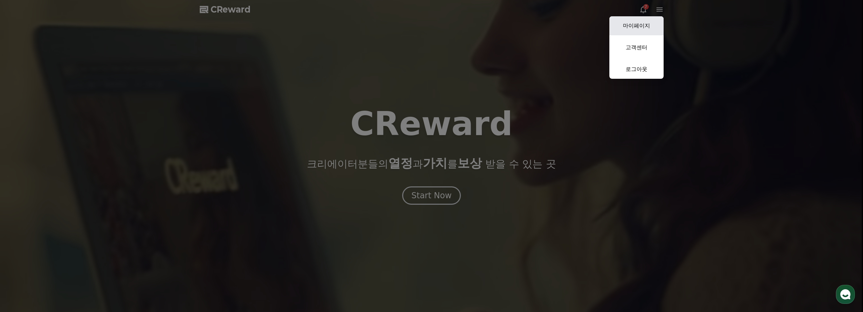 This screenshot has height=312, width=863. I want to click on a: 대화, so click(66, 223).